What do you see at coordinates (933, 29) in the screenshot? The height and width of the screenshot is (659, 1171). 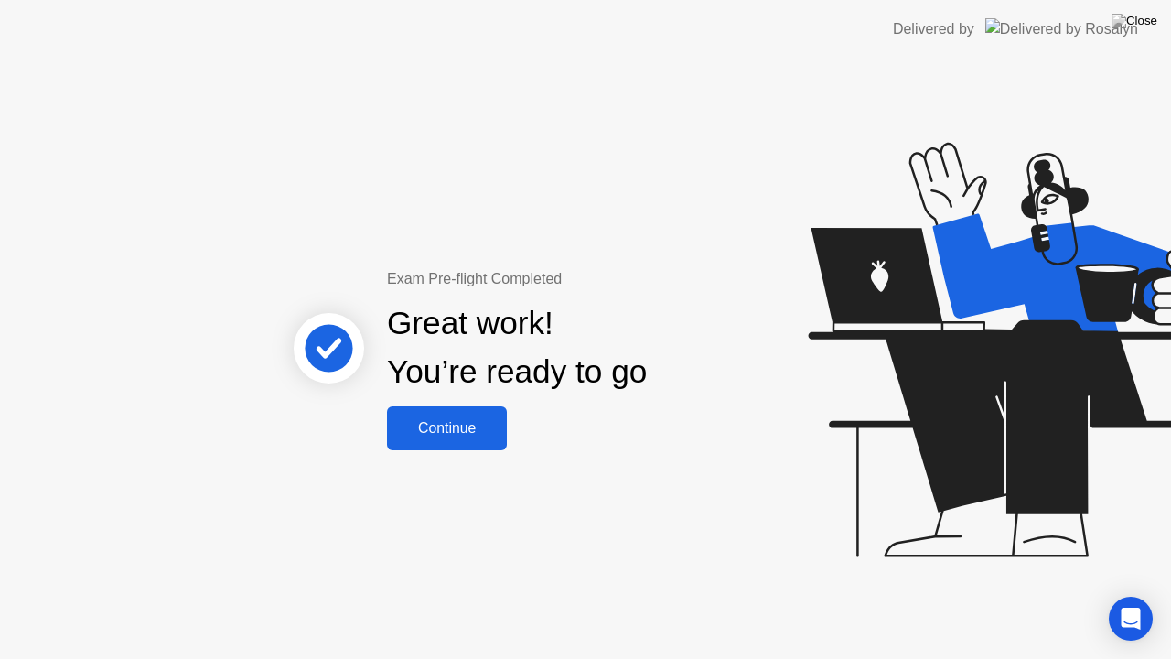 I see `div: Delivered by` at bounding box center [933, 29].